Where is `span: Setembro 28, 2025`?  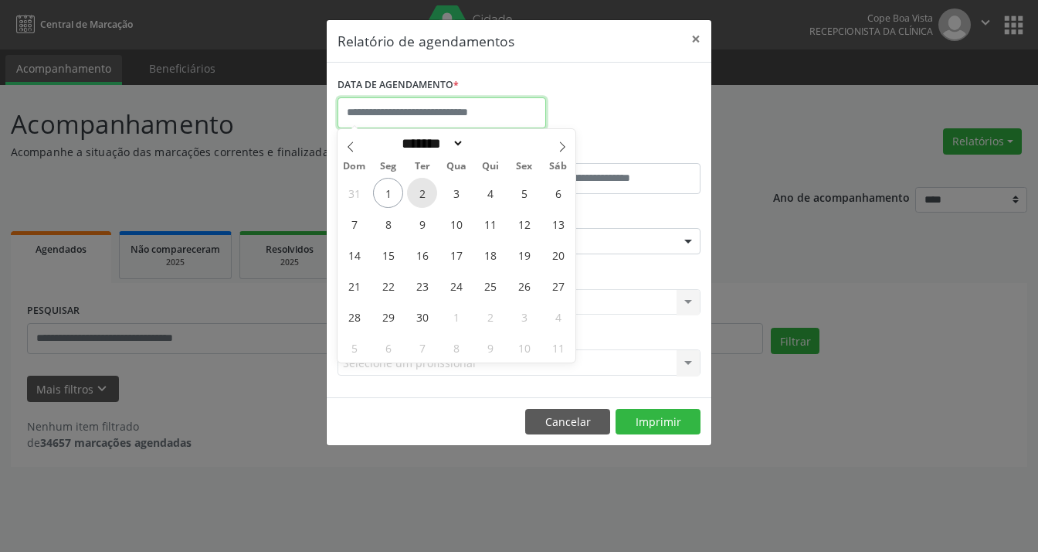
span: Setembro 28, 2025 is located at coordinates (354, 316).